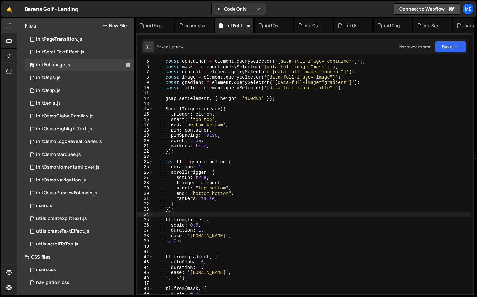  Describe the element at coordinates (451, 47) in the screenshot. I see `button: Save` at that location.